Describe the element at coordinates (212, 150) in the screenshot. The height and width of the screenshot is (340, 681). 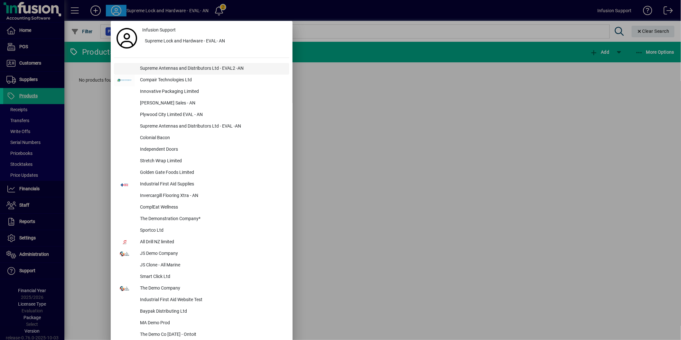
I see `div: Independent Doors` at that location.